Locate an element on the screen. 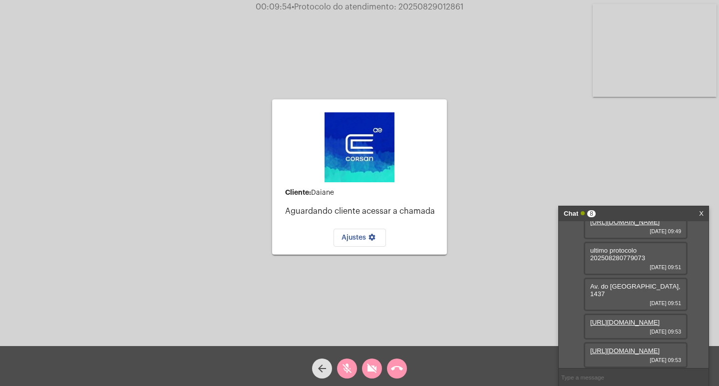 Image resolution: width=719 pixels, height=386 pixels. strong: Cliente: is located at coordinates (298, 192).